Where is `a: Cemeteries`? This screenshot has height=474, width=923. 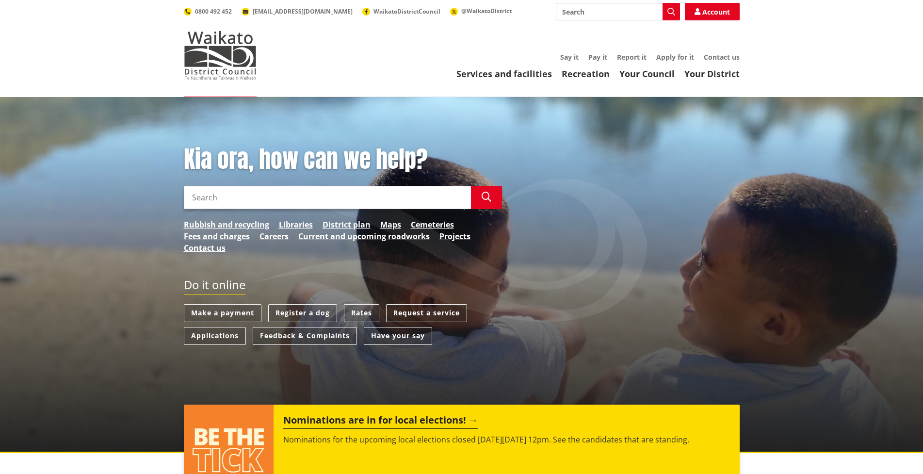 a: Cemeteries is located at coordinates (432, 225).